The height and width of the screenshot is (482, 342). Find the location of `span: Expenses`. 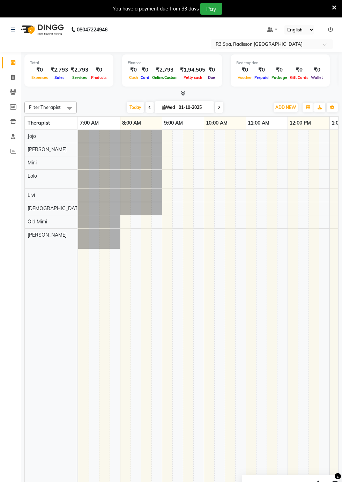

span: Expenses is located at coordinates (39, 77).